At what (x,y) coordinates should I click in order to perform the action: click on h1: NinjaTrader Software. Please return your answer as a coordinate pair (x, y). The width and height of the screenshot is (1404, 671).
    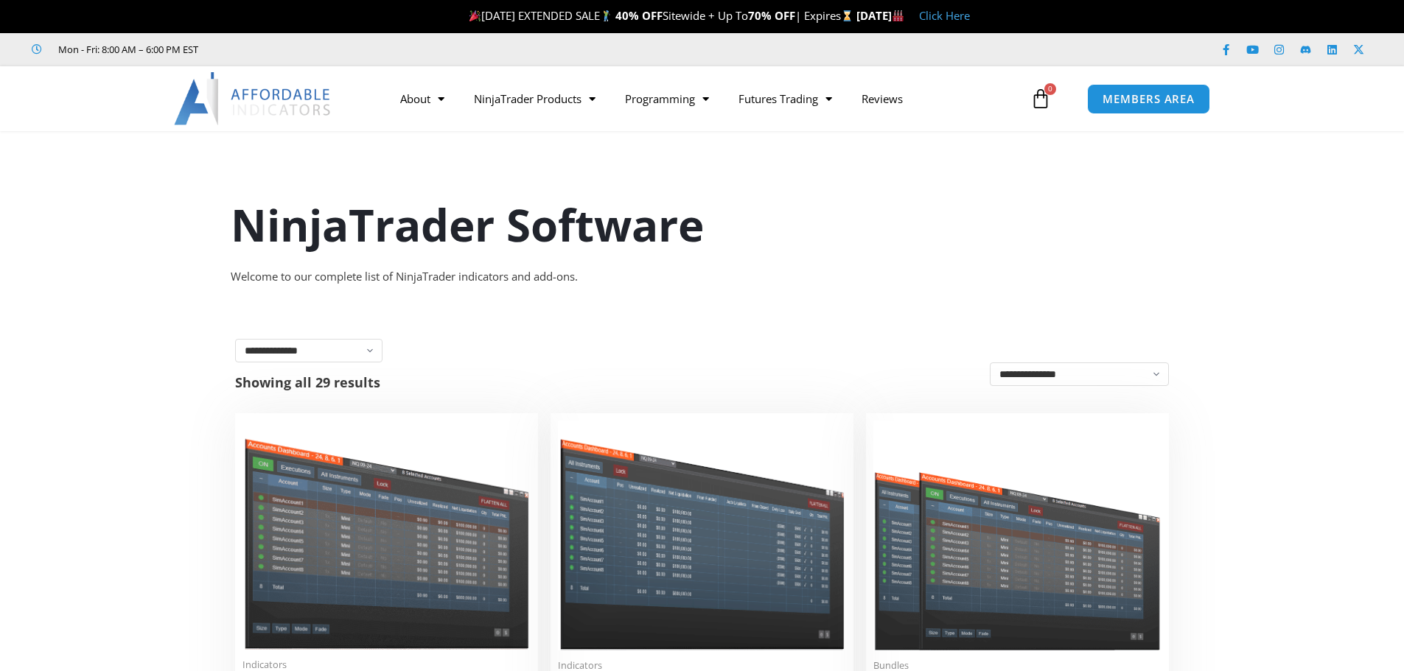
    Looking at the image, I should click on (702, 225).